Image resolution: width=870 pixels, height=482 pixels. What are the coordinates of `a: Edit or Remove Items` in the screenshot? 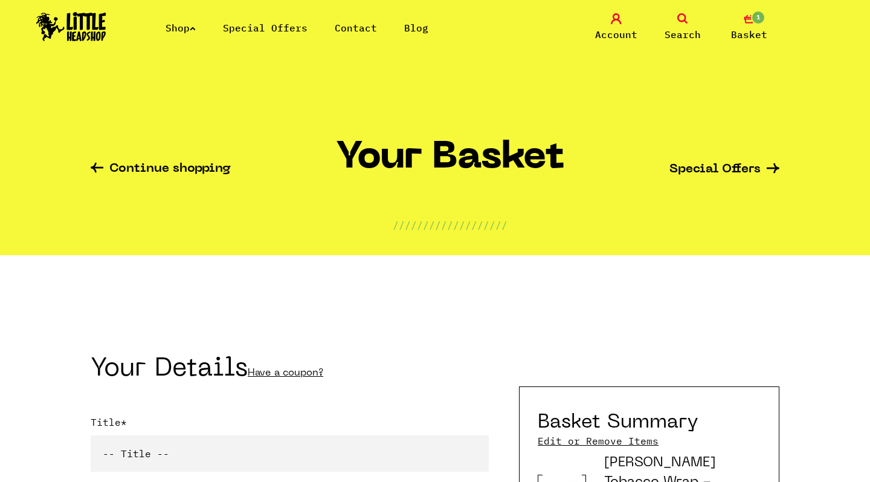 It's located at (598, 441).